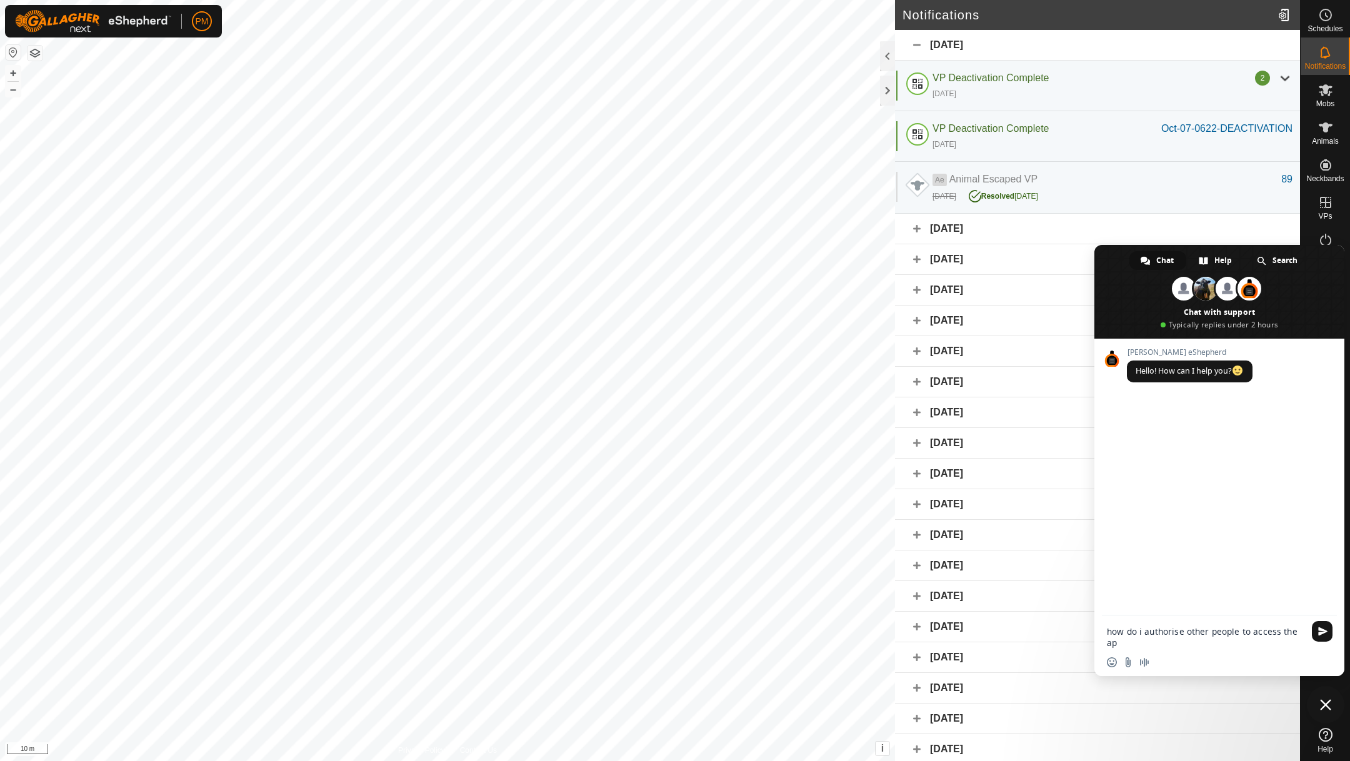 The width and height of the screenshot is (1350, 761). What do you see at coordinates (1325, 741) in the screenshot?
I see `a: Help` at bounding box center [1325, 741].